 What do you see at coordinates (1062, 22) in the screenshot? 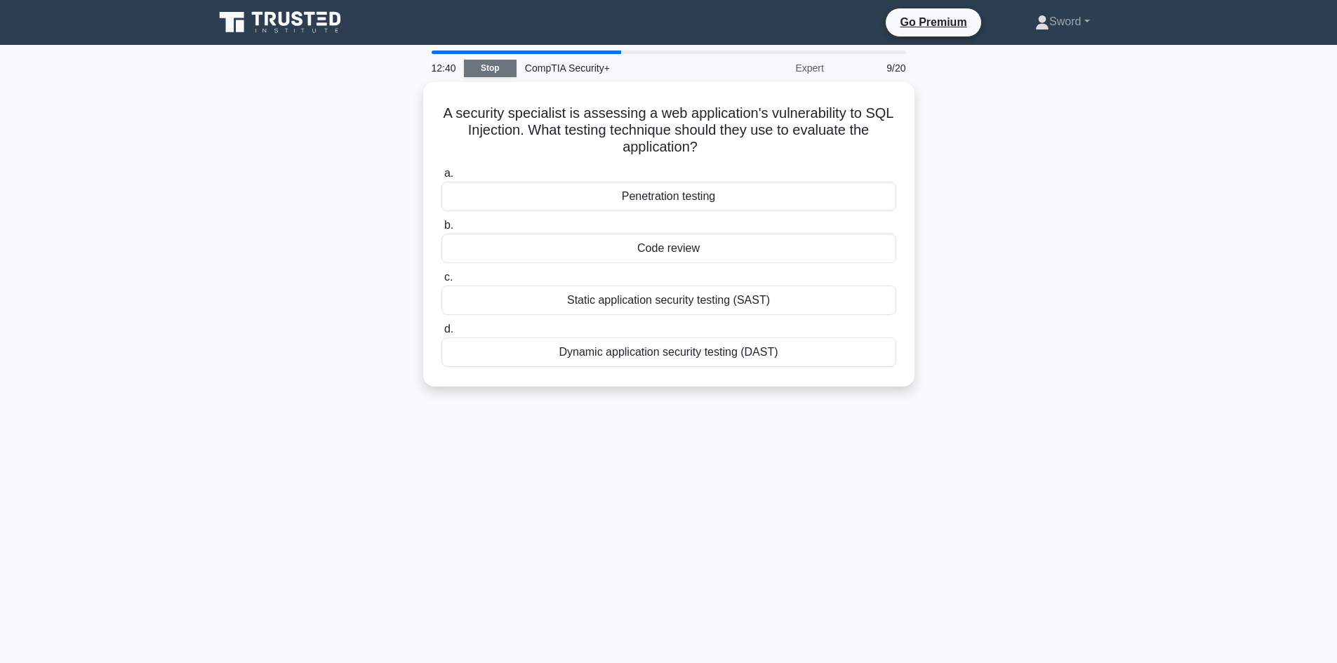
I see `a: Sword` at bounding box center [1062, 22].